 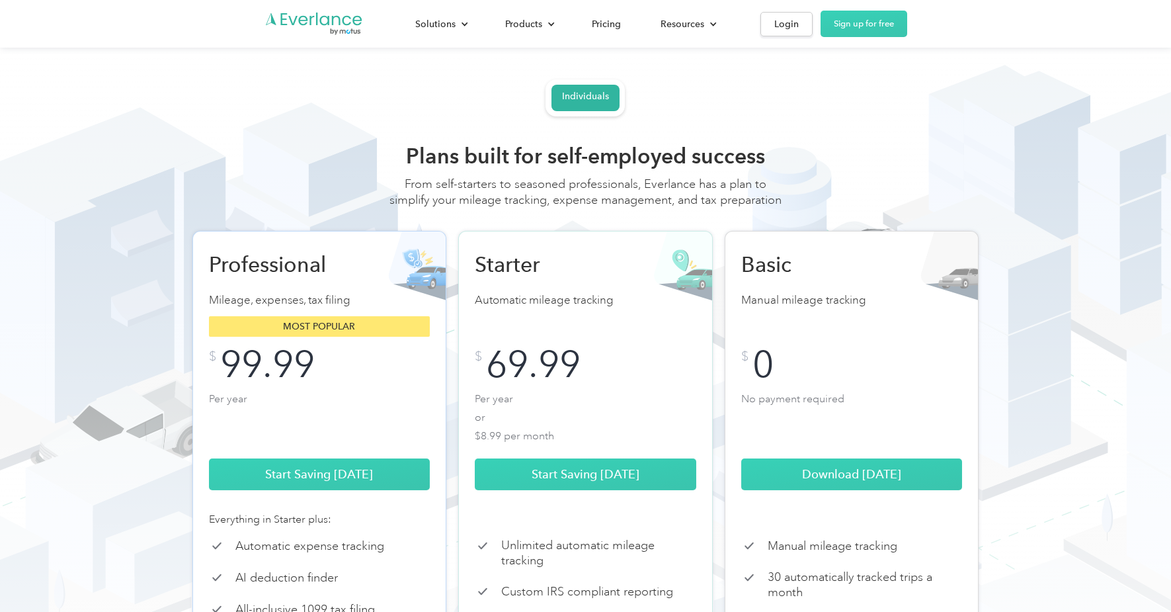 I want to click on div: Products, so click(x=524, y=24).